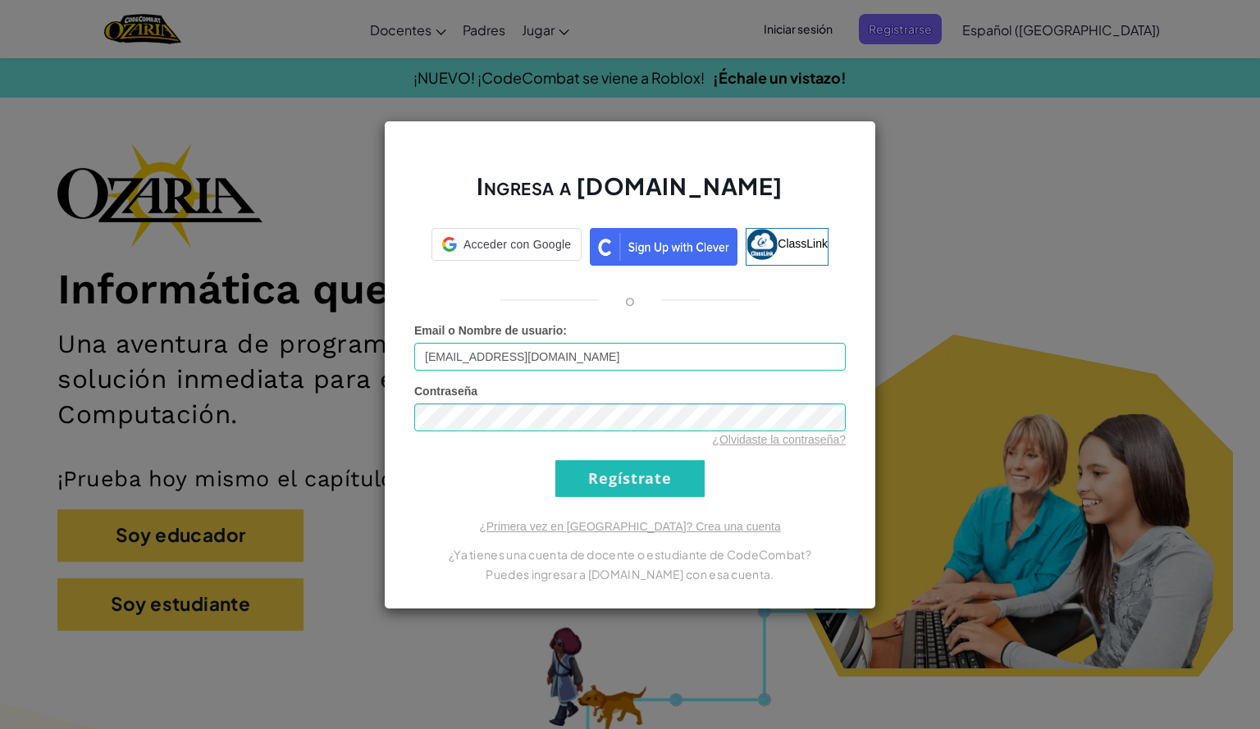 Image resolution: width=1260 pixels, height=729 pixels. I want to click on span: Email o Nombre de usuario, so click(488, 331).